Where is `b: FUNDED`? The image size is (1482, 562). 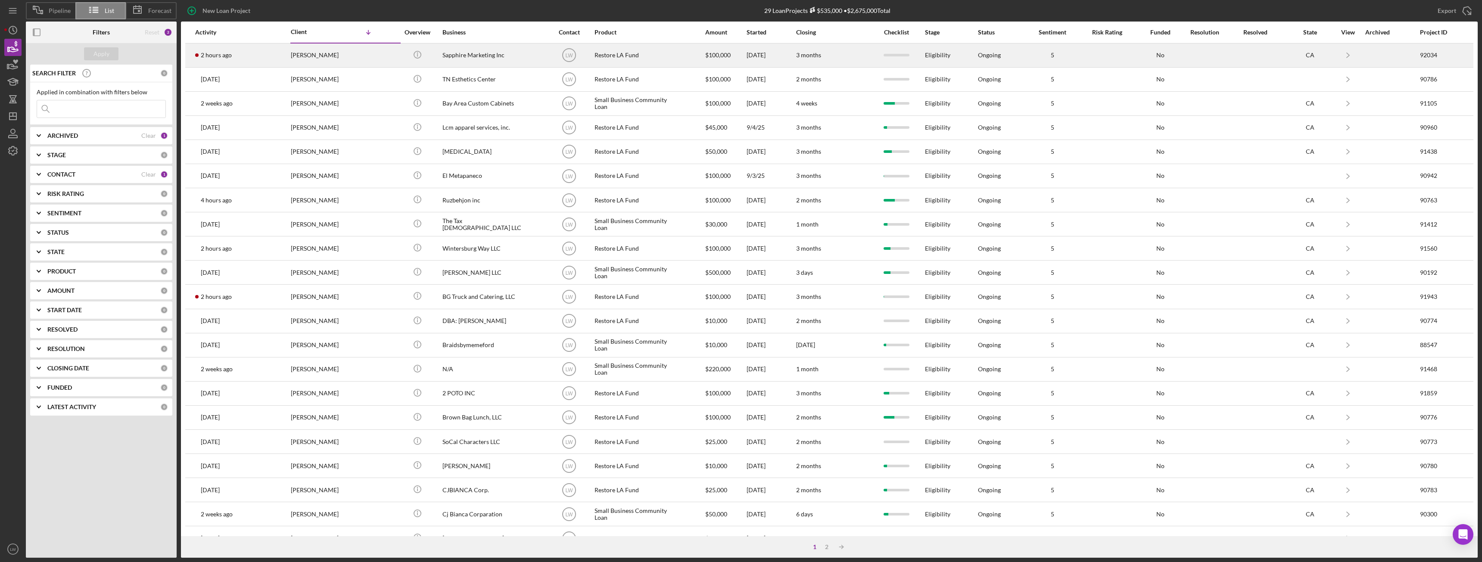 b: FUNDED is located at coordinates (59, 388).